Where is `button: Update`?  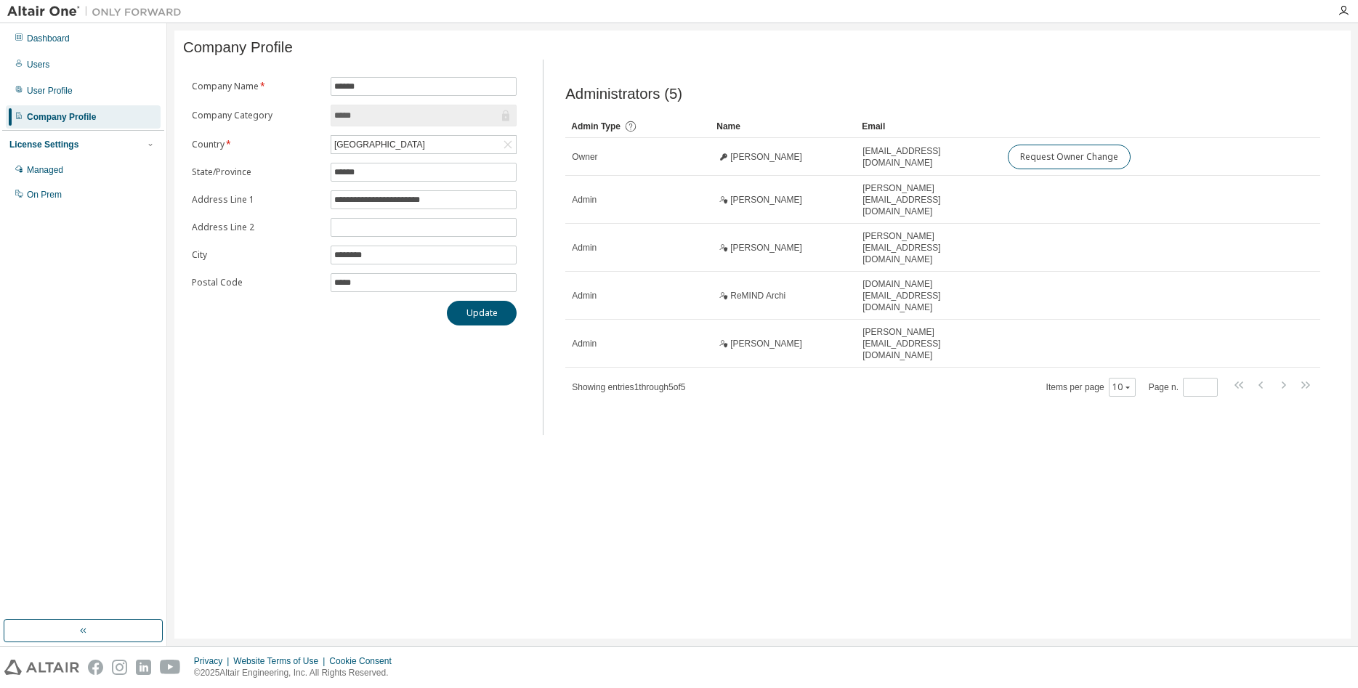 button: Update is located at coordinates (482, 313).